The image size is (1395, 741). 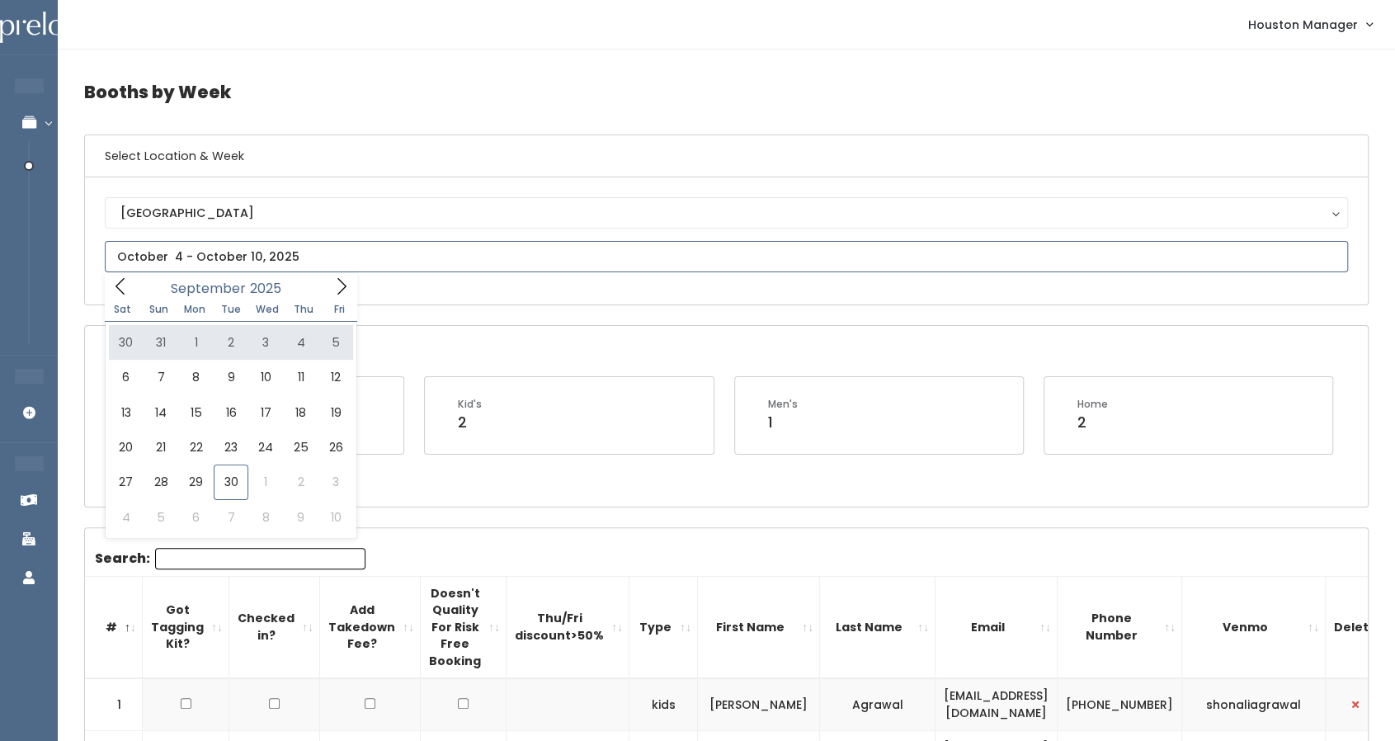 I want to click on th: Add Takedown Fee?: activate to sort column ascending, so click(x=370, y=627).